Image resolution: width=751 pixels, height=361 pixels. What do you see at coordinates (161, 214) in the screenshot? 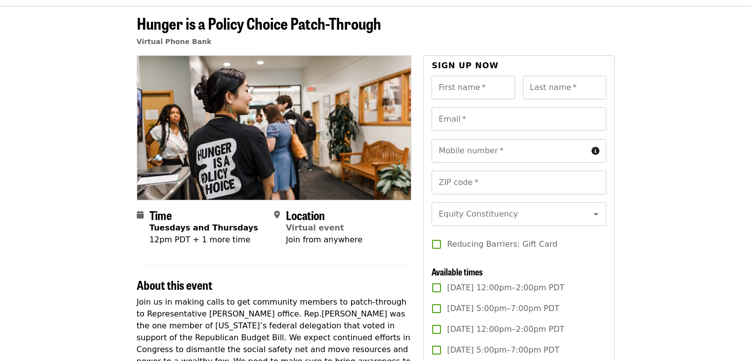
I see `span: Time` at bounding box center [161, 214].